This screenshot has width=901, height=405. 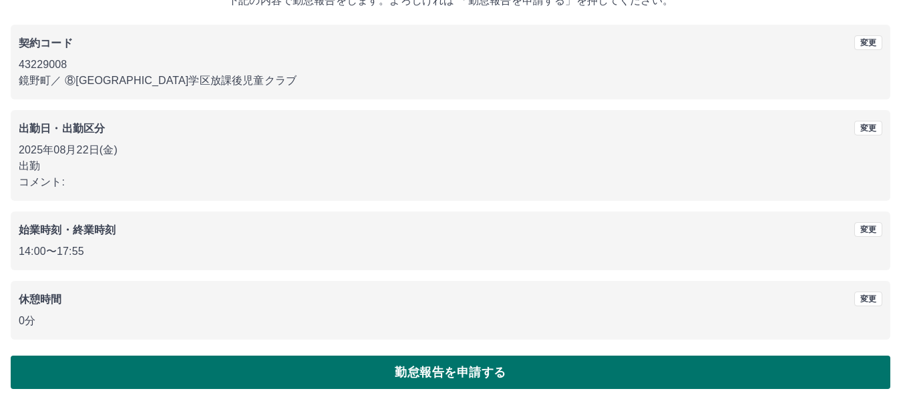 What do you see at coordinates (450, 65) in the screenshot?
I see `p: 43229008` at bounding box center [450, 65].